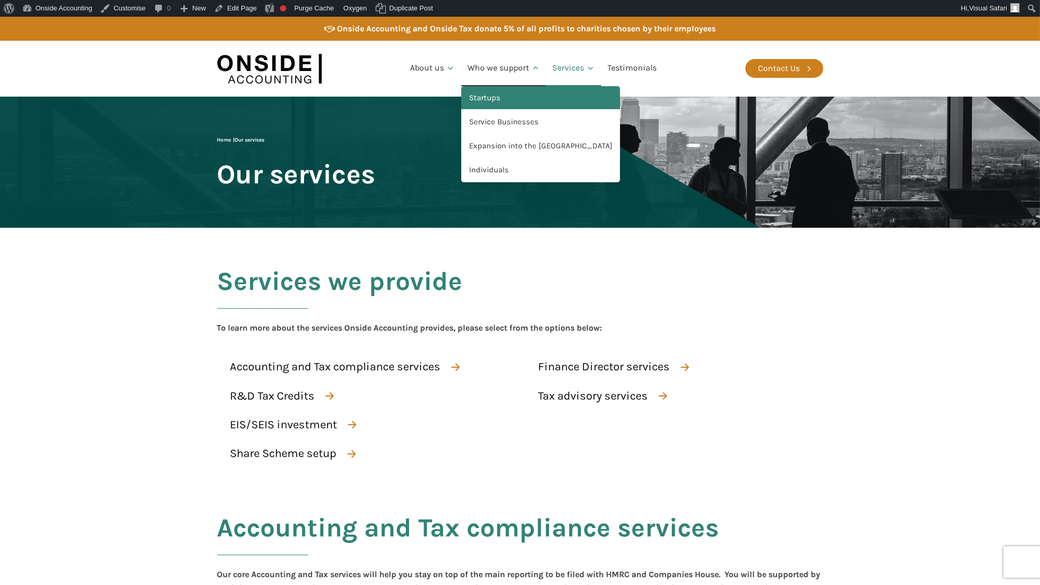  What do you see at coordinates (284, 453) in the screenshot?
I see `div: Share Scheme setup` at bounding box center [284, 453].